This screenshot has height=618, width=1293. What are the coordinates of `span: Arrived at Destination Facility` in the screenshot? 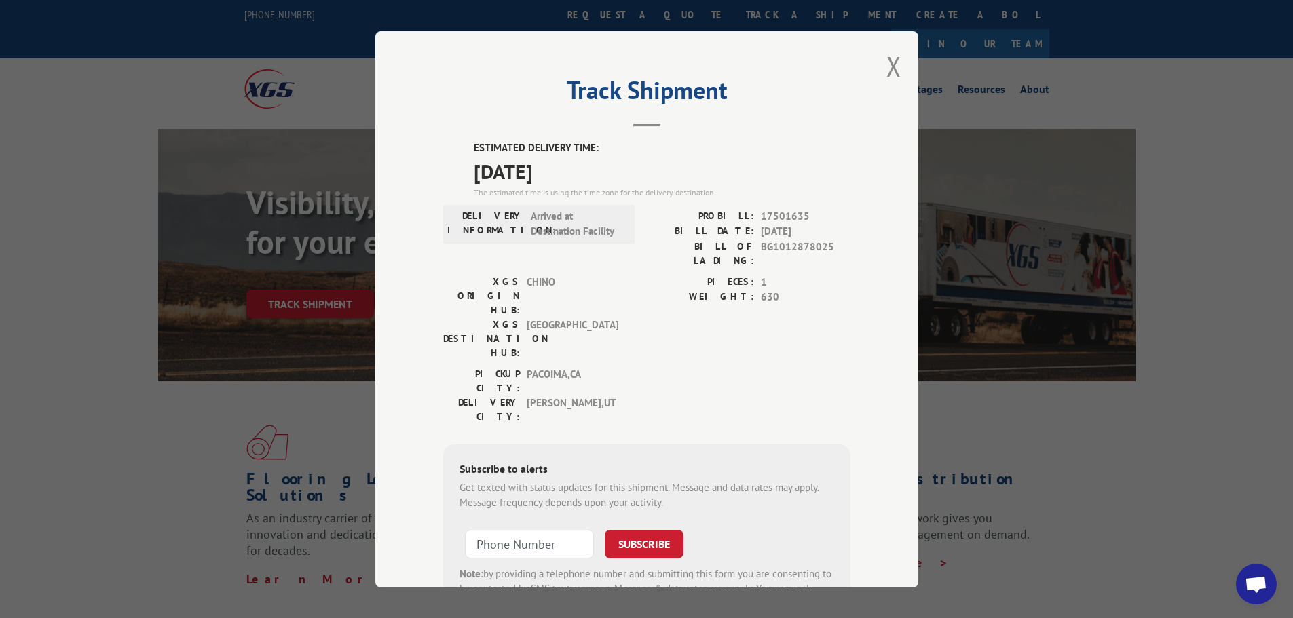 It's located at (576, 223).